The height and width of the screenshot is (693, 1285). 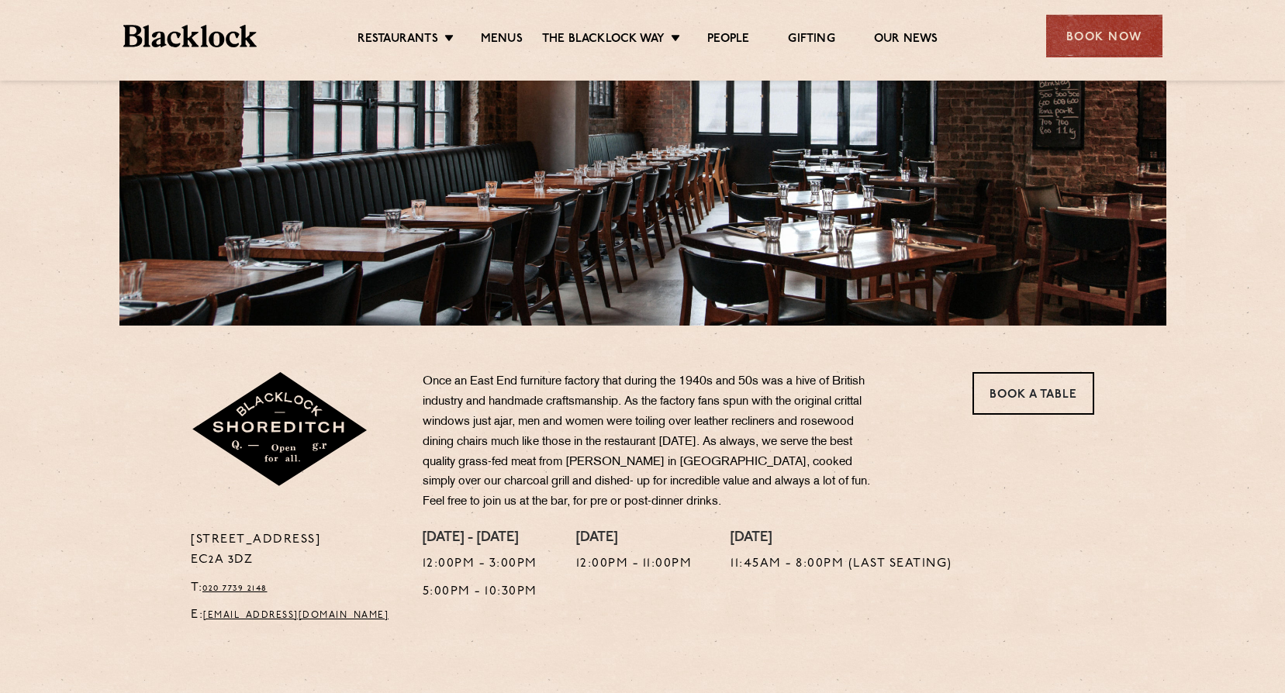 I want to click on p: 11:45am - 8:00pm (Last seating), so click(x=841, y=565).